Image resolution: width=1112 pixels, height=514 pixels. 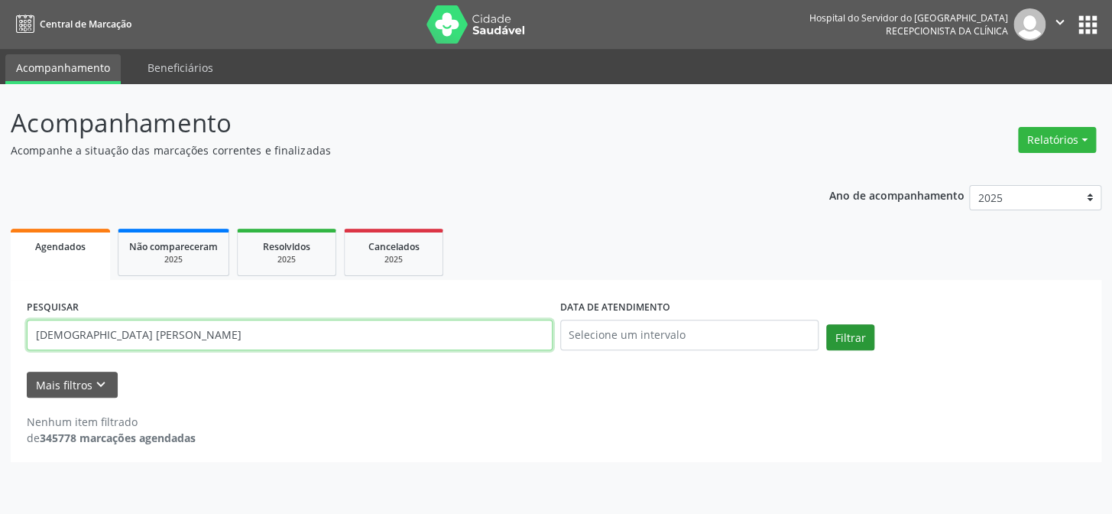 What do you see at coordinates (392, 123) in the screenshot?
I see `p: Acompanhamento` at bounding box center [392, 123].